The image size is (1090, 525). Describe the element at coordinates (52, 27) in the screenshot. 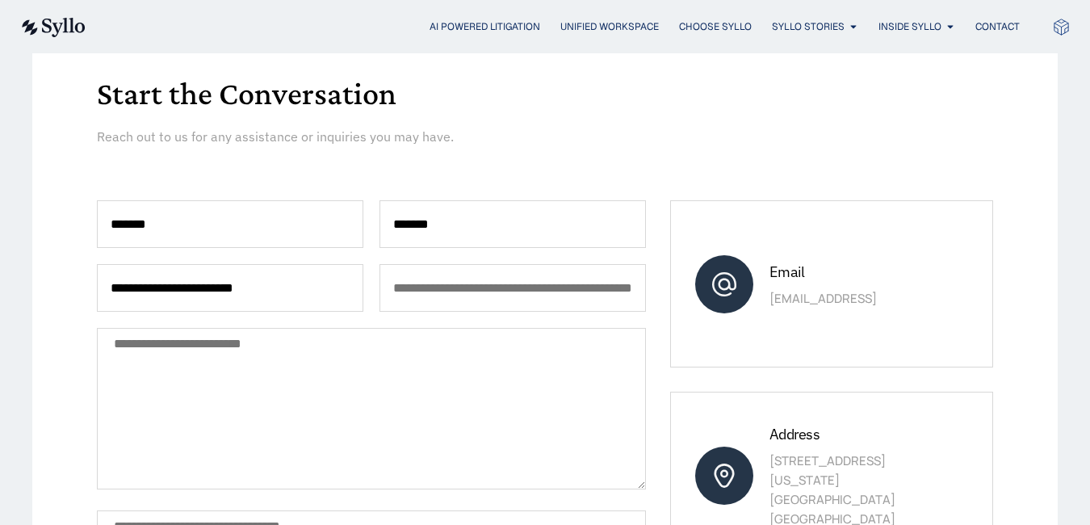

I see `img: syllo` at that location.